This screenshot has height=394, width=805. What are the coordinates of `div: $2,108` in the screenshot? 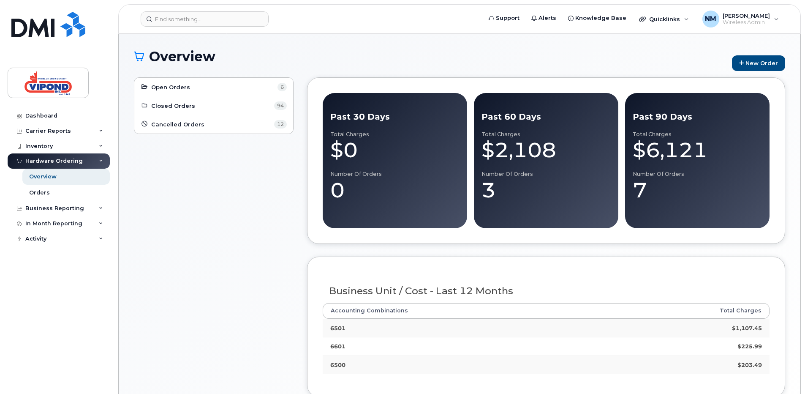 It's located at (546, 150).